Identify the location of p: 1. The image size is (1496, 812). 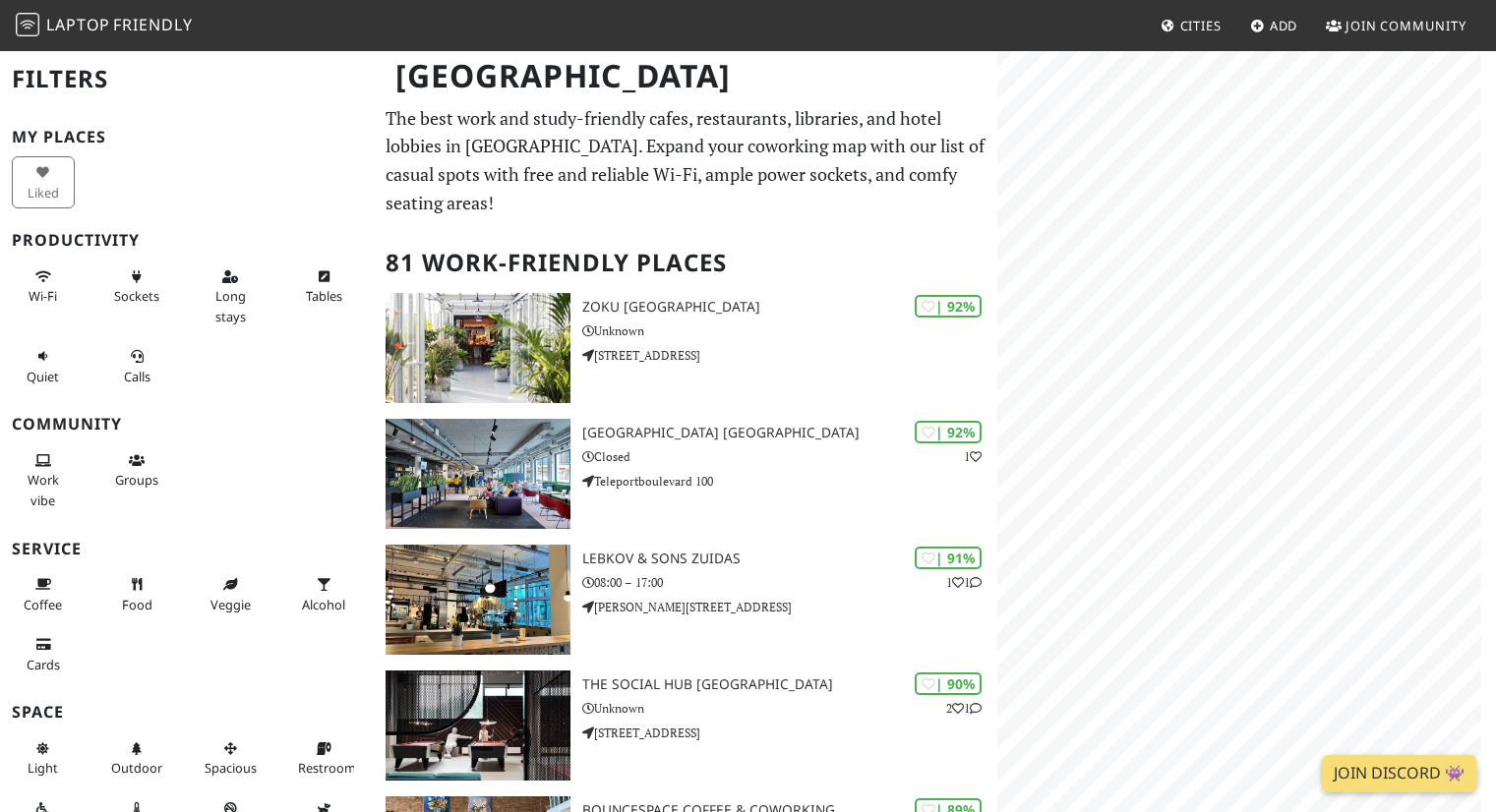
(972, 456).